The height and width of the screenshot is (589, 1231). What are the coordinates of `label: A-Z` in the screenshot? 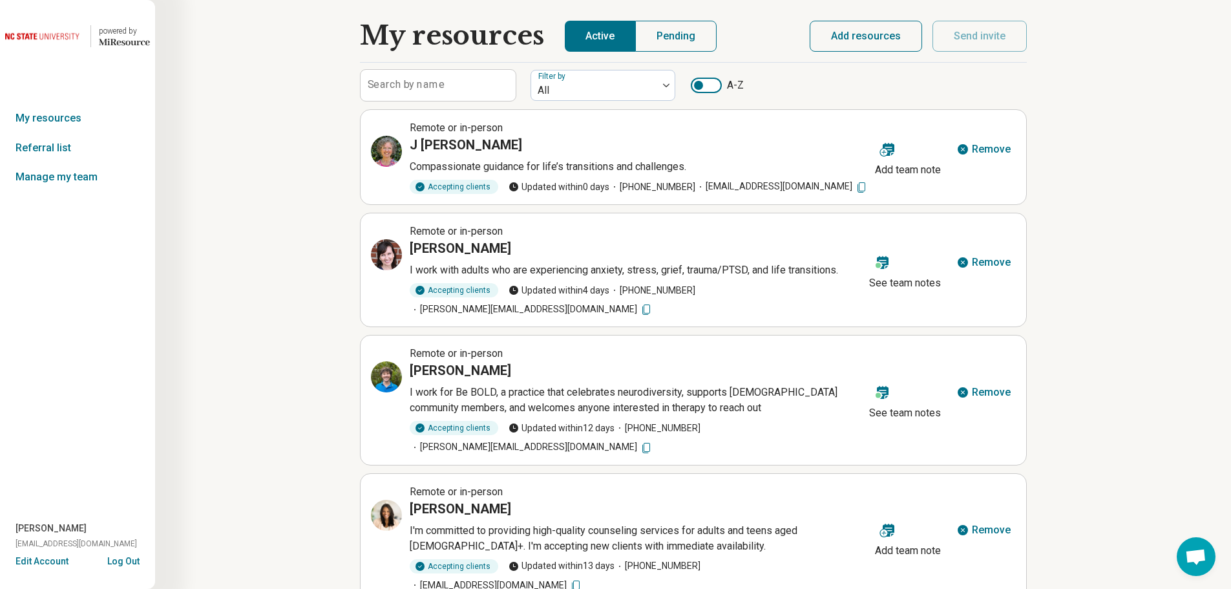 It's located at (718, 85).